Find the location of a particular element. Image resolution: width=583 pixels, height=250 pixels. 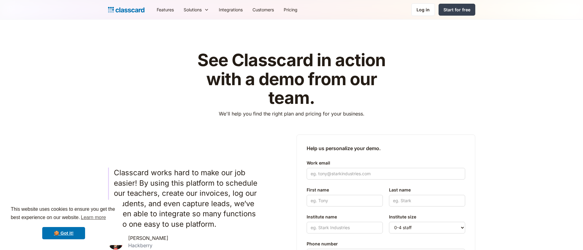

input: eg. Stark Industries is located at coordinates (345, 228).